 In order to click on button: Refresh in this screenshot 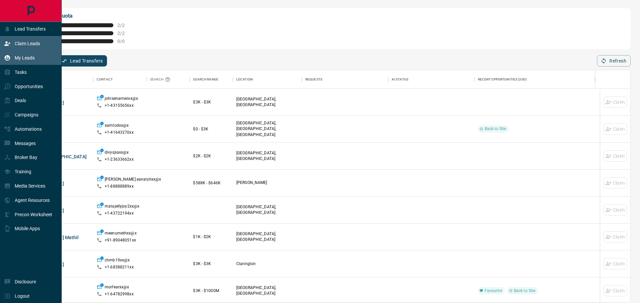, I will do `click(613, 61)`.